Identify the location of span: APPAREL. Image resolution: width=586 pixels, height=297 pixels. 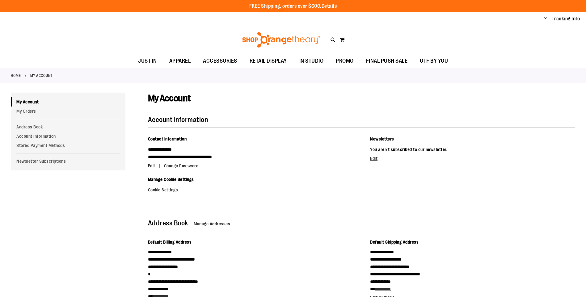
(180, 61).